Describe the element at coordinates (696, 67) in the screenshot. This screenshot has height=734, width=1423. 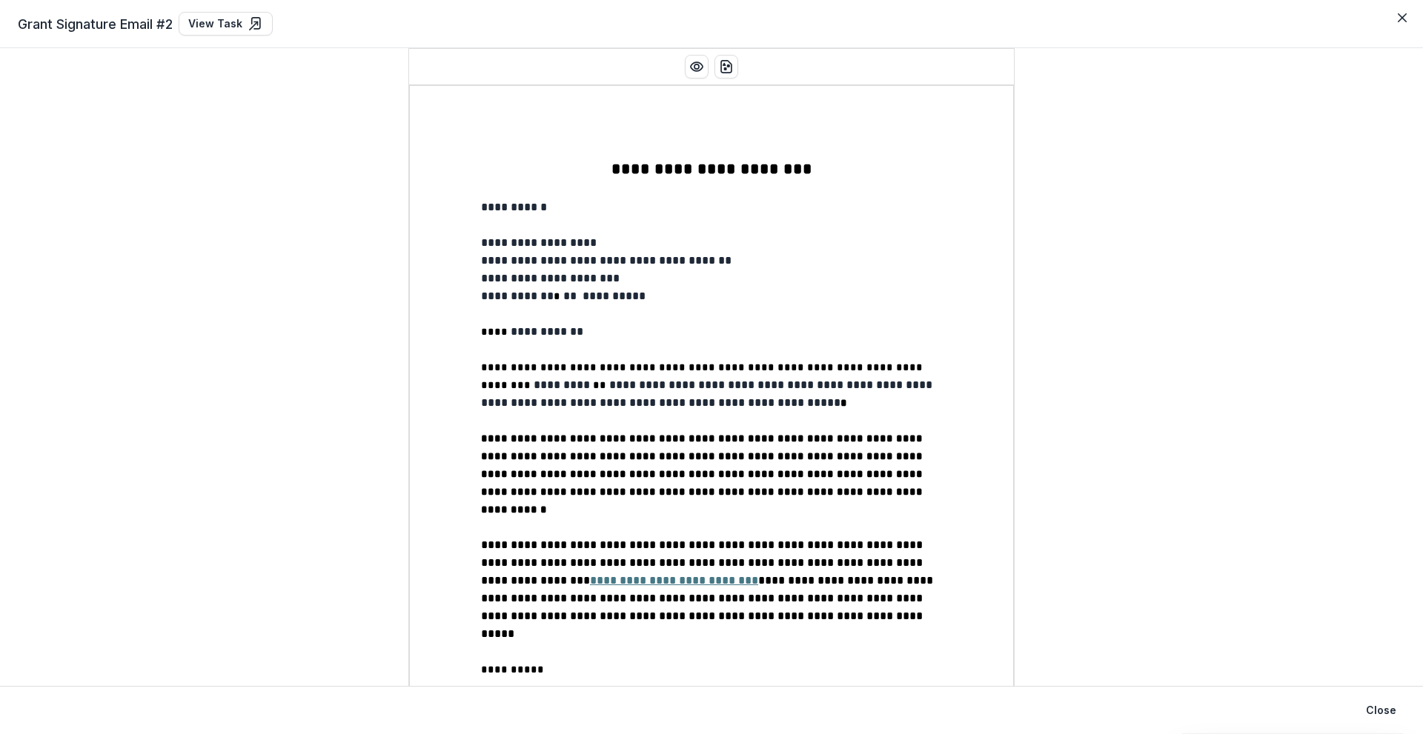
I see `button: Preview preview-doc.pdf` at that location.